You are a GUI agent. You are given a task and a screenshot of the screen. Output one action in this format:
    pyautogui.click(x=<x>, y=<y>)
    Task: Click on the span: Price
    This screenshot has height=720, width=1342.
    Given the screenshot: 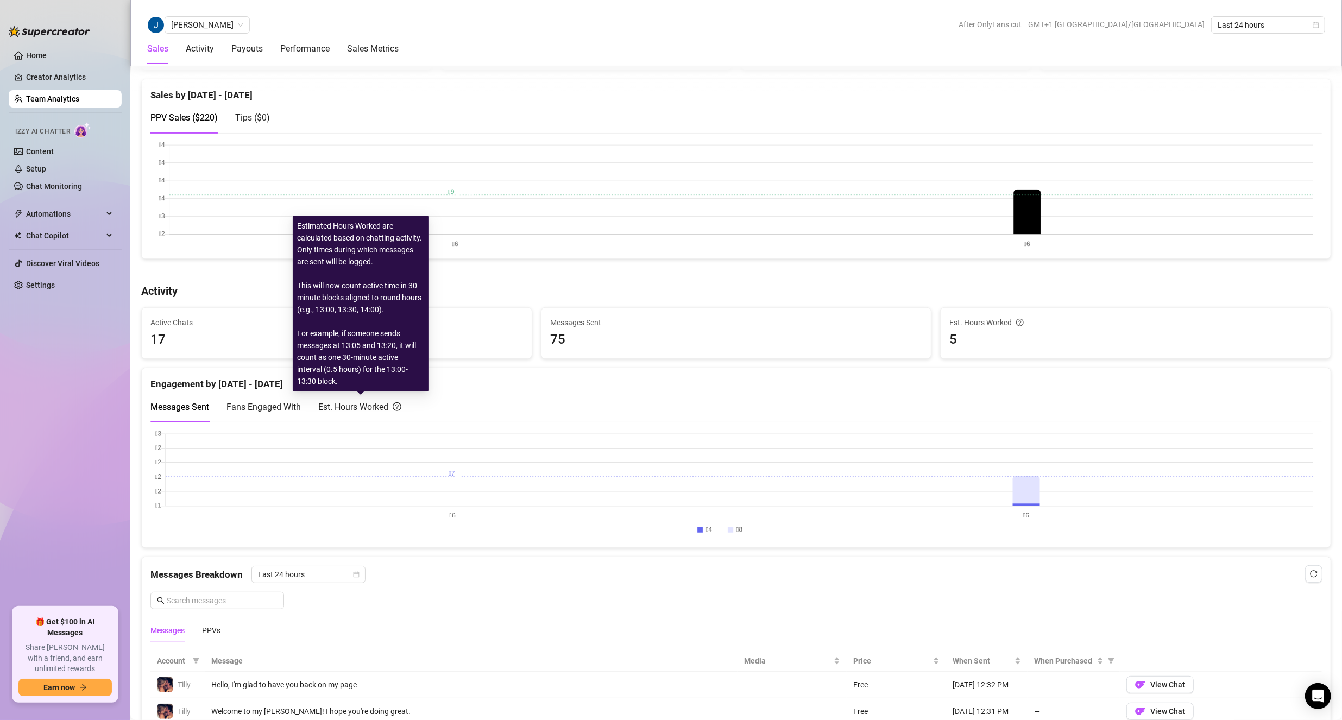 What is the action you would take?
    pyautogui.click(x=892, y=661)
    